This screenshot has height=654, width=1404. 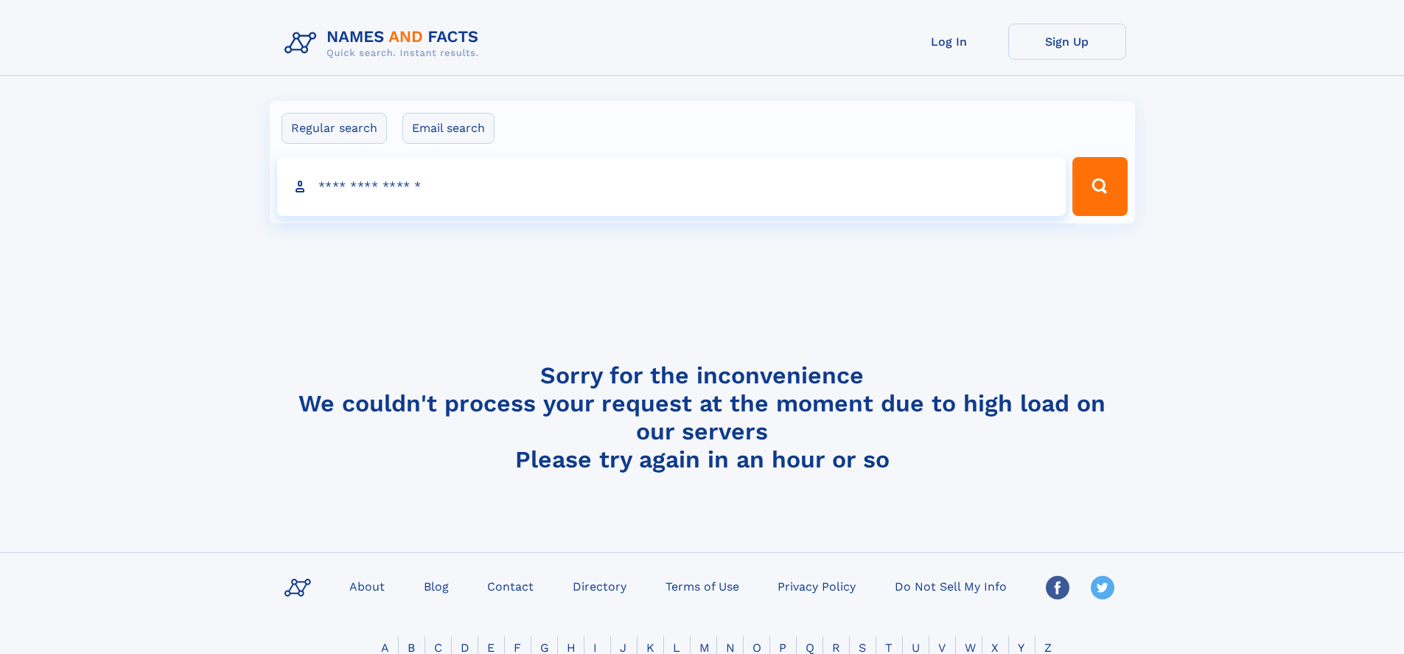 I want to click on a: Log In, so click(x=949, y=41).